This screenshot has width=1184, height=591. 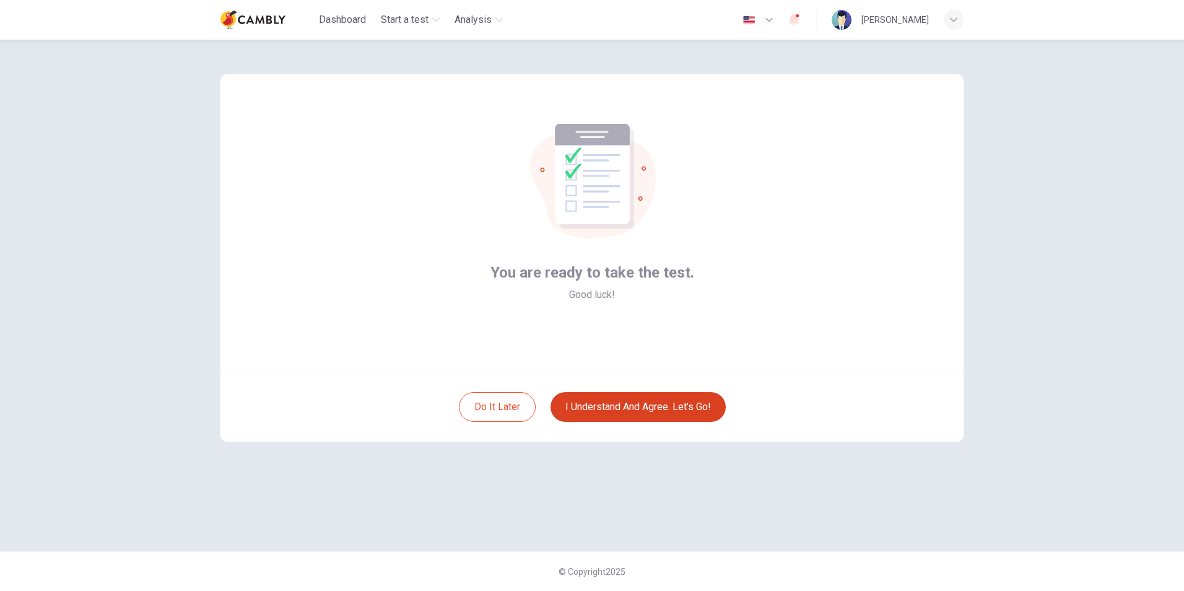 I want to click on span: Dashboard, so click(x=343, y=20).